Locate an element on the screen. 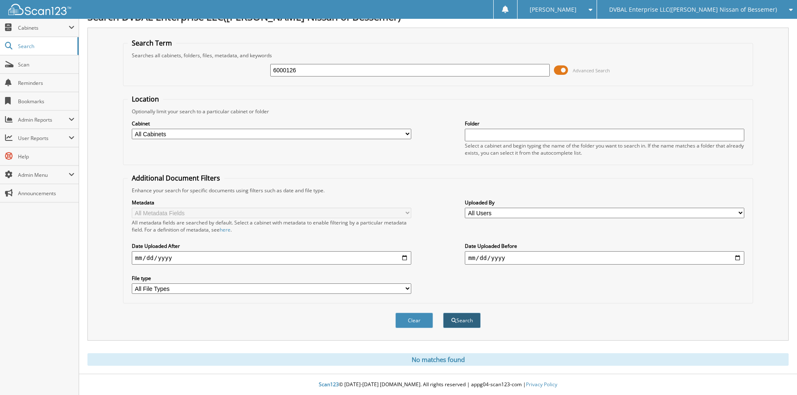 This screenshot has width=797, height=395. label: Uploaded By is located at coordinates (605, 203).